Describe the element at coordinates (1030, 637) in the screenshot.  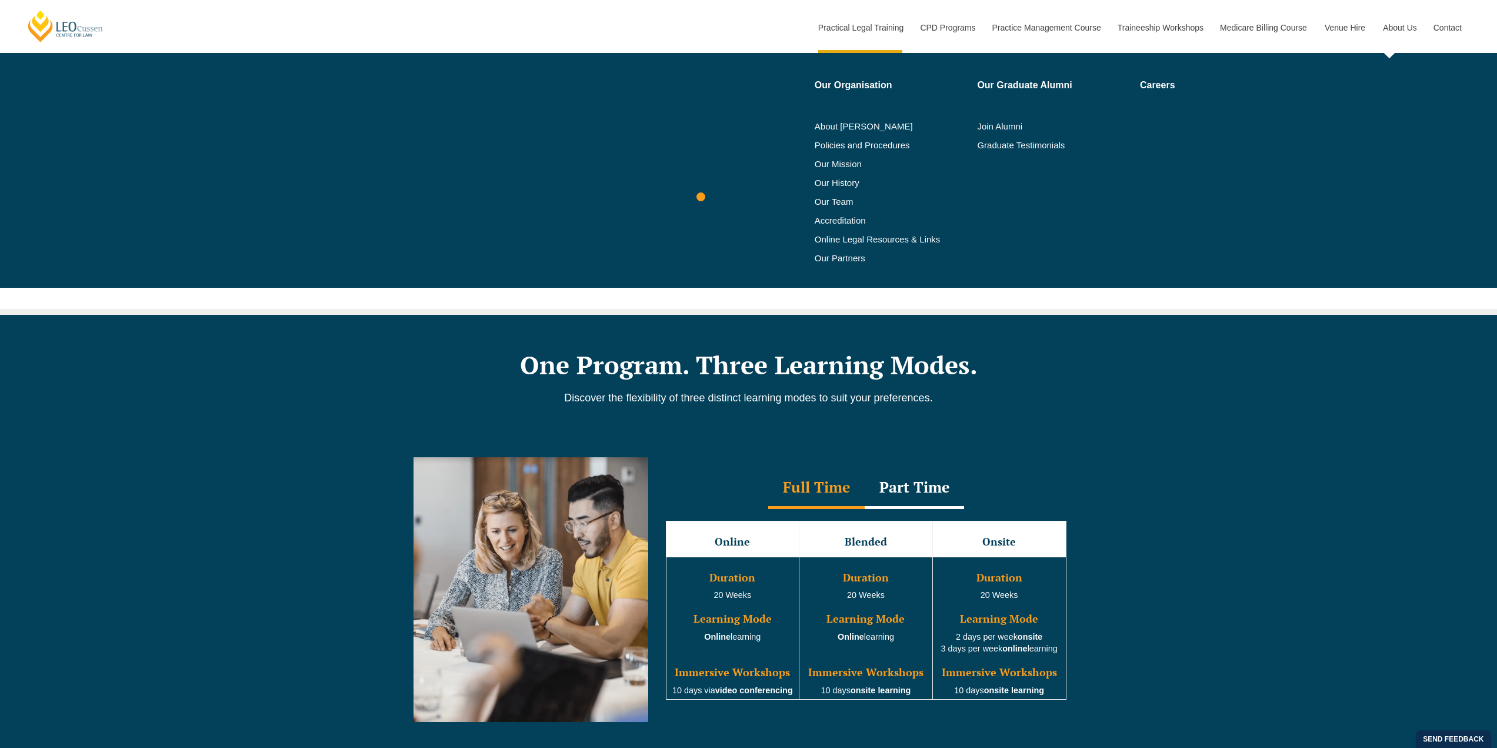
I see `strong: onsite` at that location.